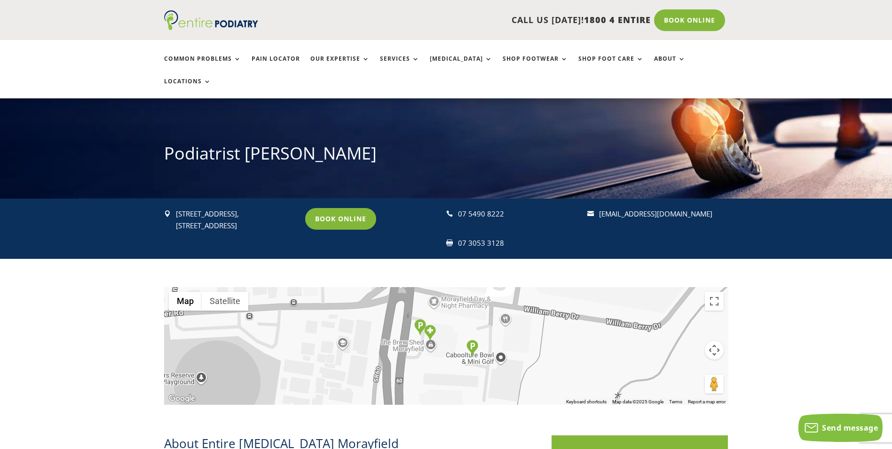 The height and width of the screenshot is (449, 892). Describe the element at coordinates (203, 65) in the screenshot. I see `a: Common Problems` at that location.